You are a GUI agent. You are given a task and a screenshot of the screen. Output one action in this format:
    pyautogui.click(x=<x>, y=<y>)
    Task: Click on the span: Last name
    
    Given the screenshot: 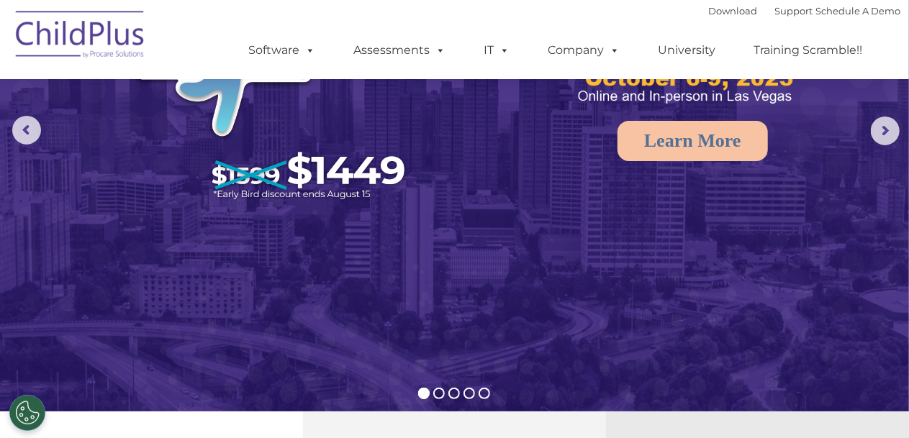 What is the action you would take?
    pyautogui.click(x=222, y=100)
    